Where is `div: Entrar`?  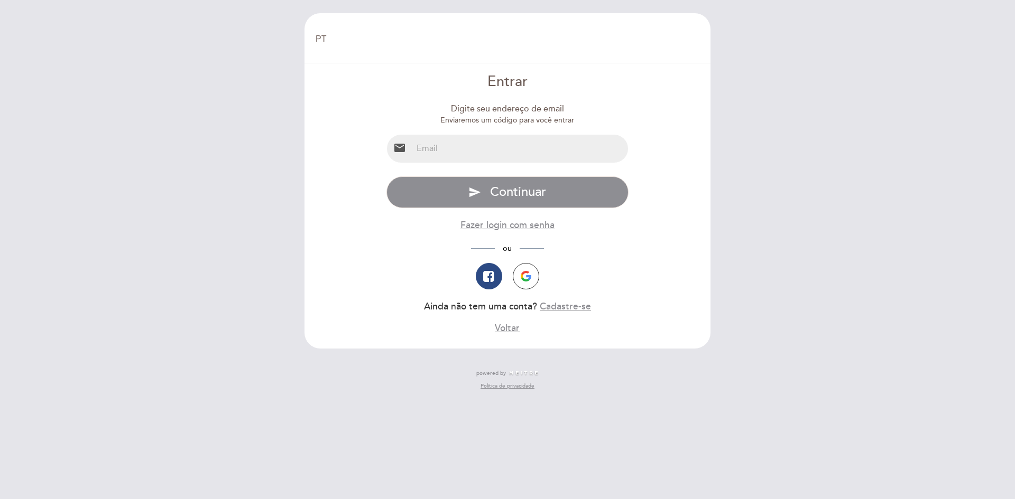
div: Entrar is located at coordinates (507, 82).